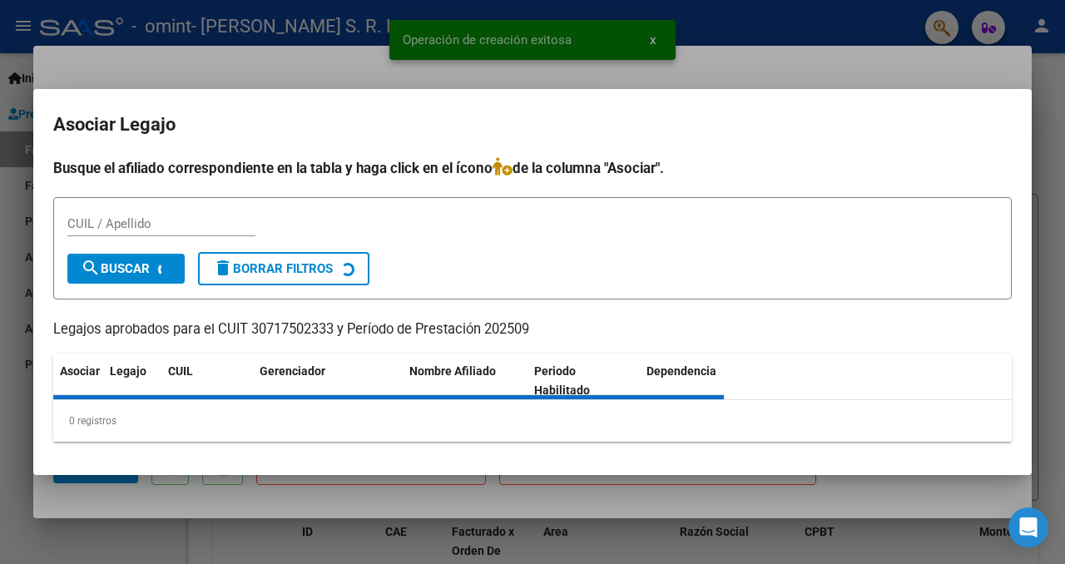  I want to click on datatable-header-cell: Legajo, so click(132, 381).